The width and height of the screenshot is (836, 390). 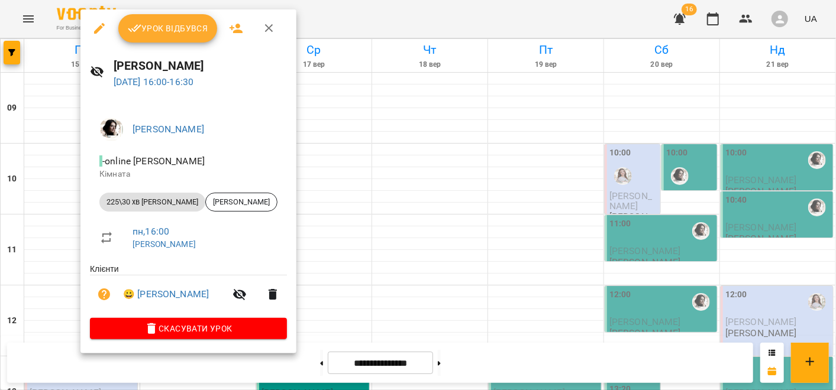 What do you see at coordinates (188, 290) in the screenshot?
I see `ul: Клієнти` at bounding box center [188, 290].